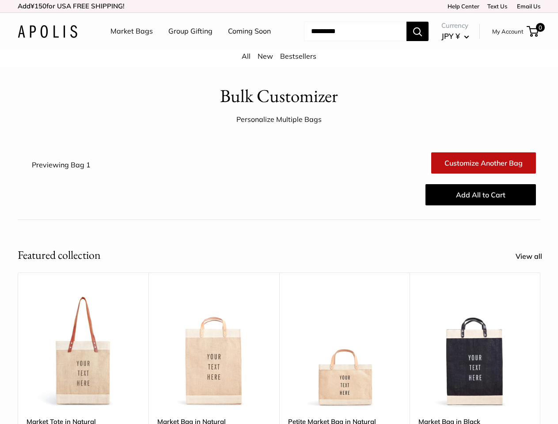 The image size is (558, 424). I want to click on a: Petite Market Bag in Naturaldescription_Effortless style that elevates every moment, so click(345, 351).